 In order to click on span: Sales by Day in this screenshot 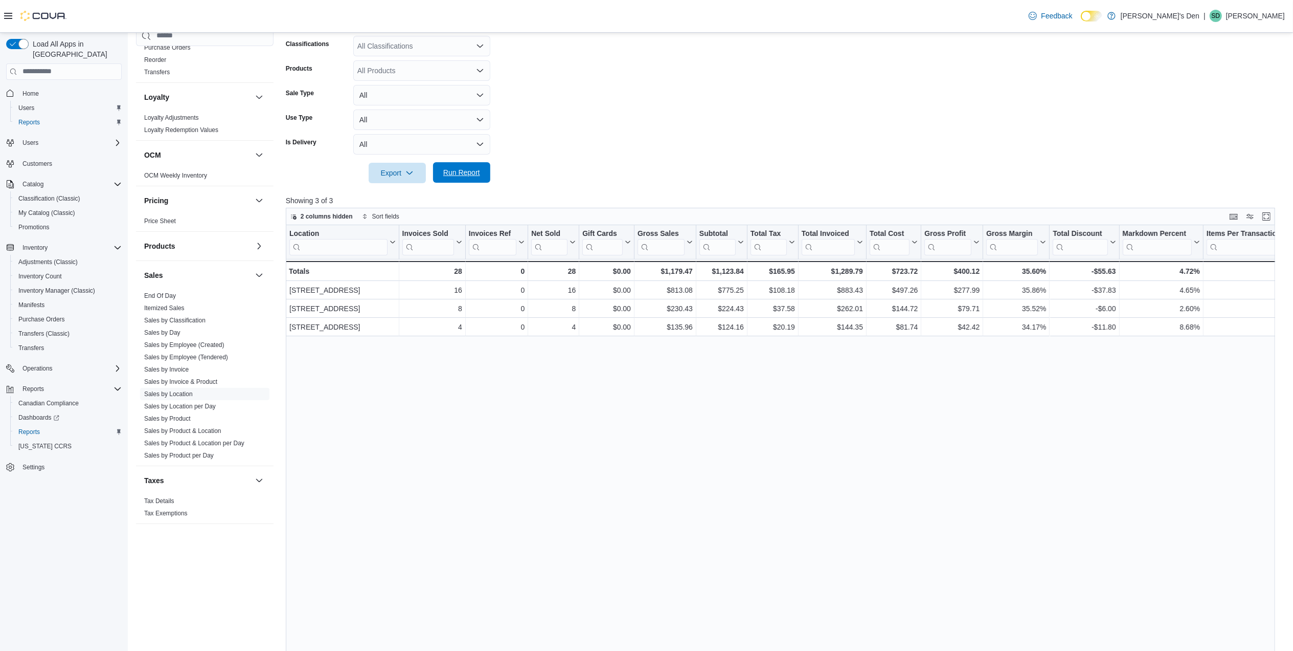, I will do `click(162, 332)`.